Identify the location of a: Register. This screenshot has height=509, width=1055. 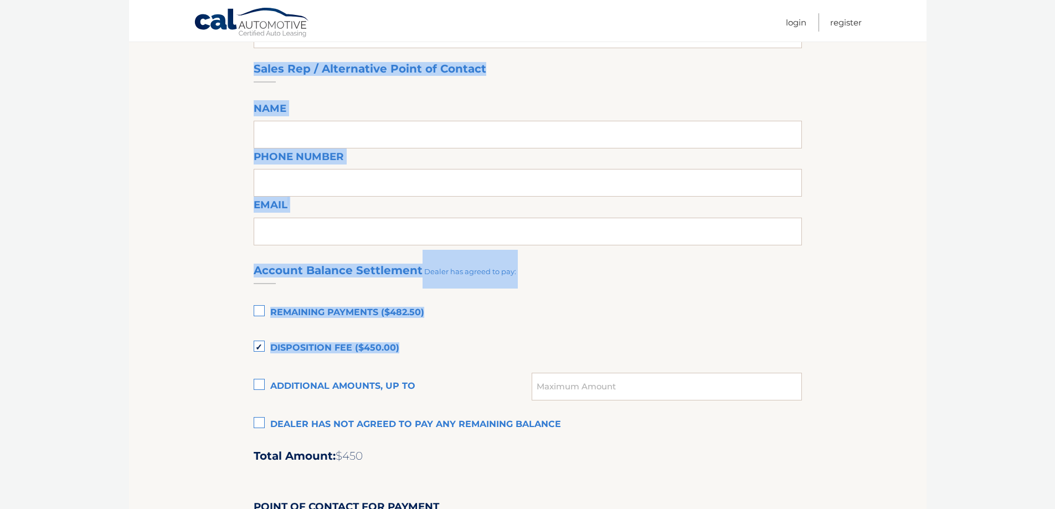
(845, 22).